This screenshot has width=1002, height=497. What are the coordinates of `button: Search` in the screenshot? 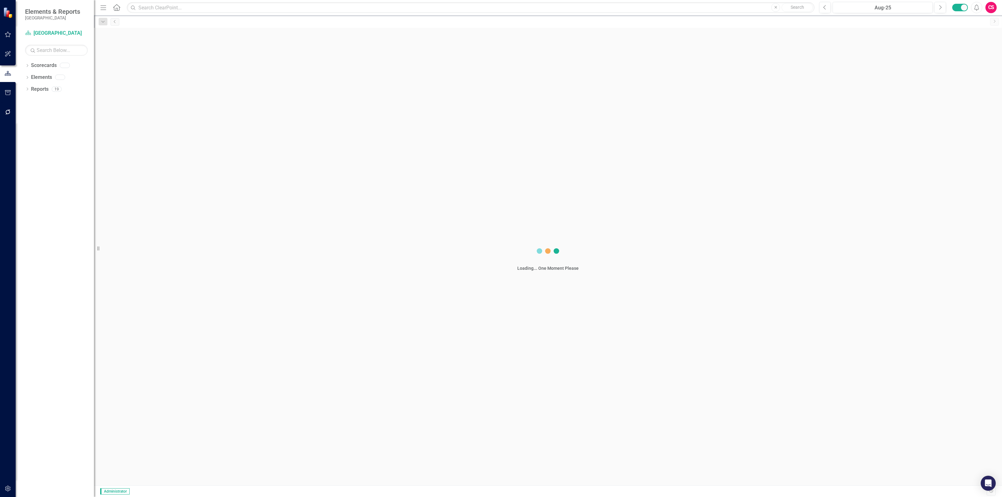 It's located at (797, 8).